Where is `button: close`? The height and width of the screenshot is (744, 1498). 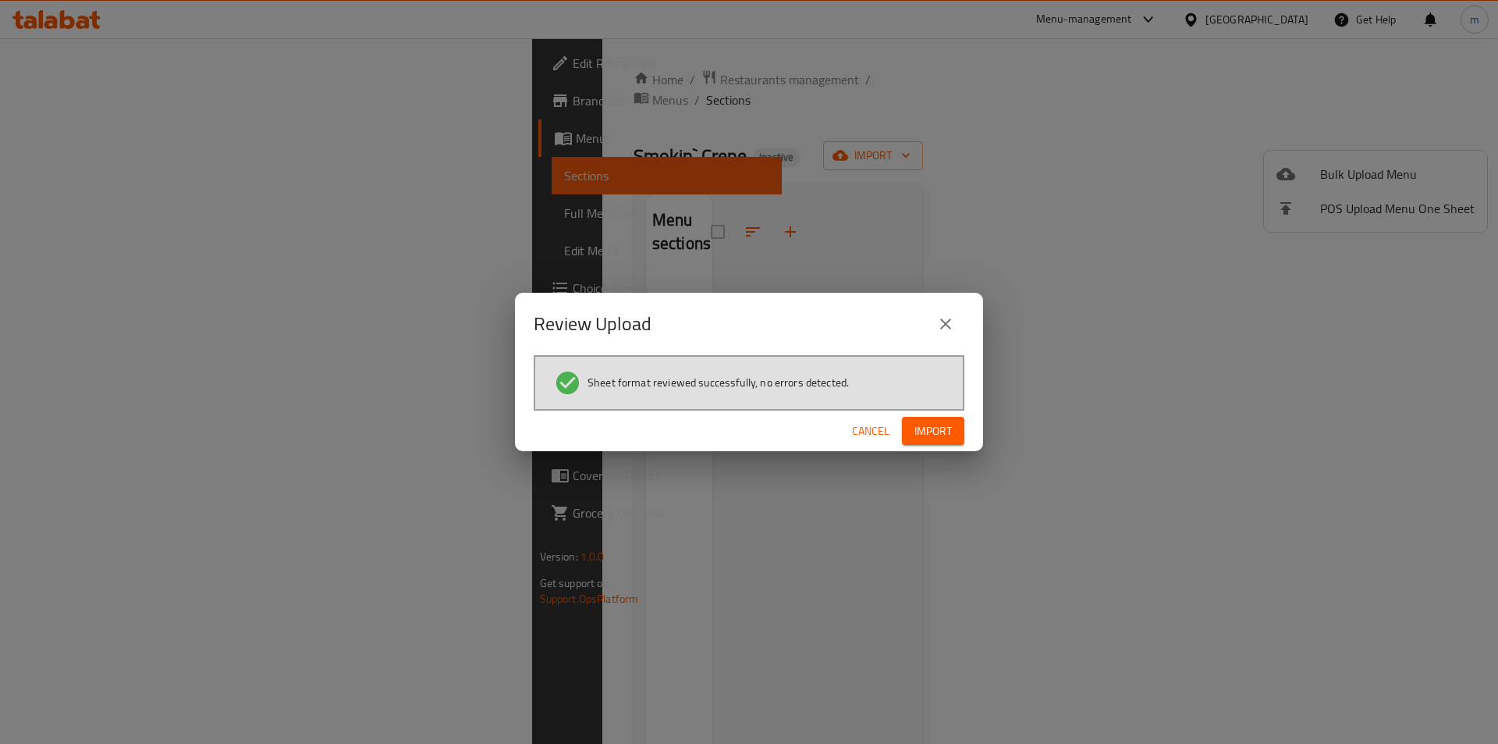
button: close is located at coordinates (946, 324).